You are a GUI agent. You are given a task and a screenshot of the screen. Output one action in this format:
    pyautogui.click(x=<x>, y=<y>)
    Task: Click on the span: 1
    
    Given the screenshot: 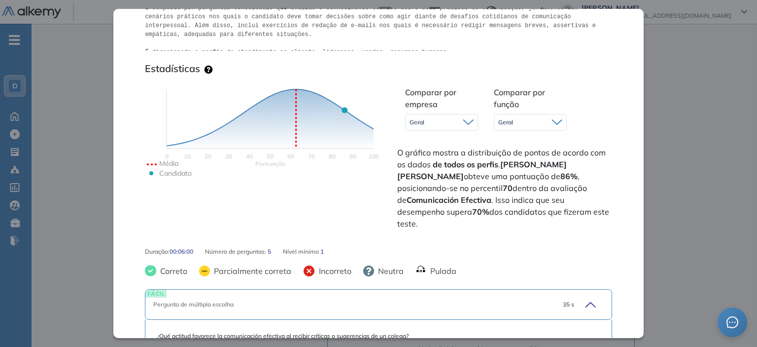 What is the action you would take?
    pyautogui.click(x=322, y=251)
    